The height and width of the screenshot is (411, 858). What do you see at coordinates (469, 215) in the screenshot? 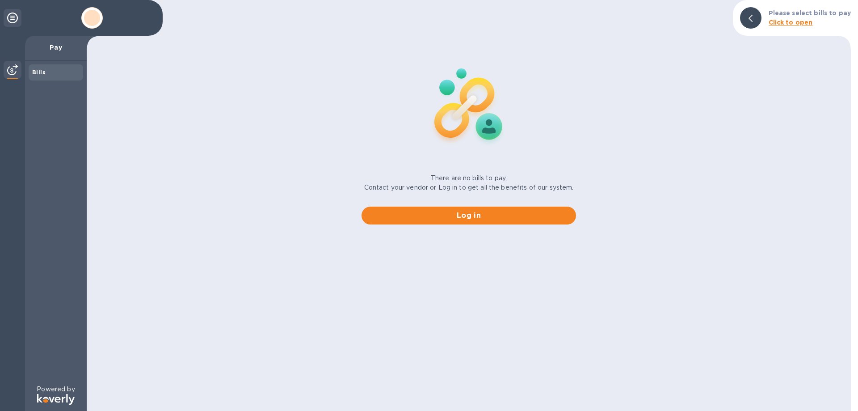
I see `span: Log in` at bounding box center [469, 215].